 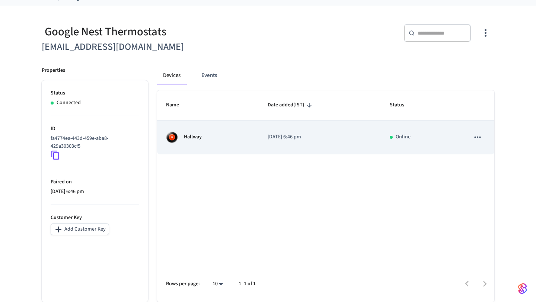 I want to click on button: Add Customer Key, so click(x=80, y=229).